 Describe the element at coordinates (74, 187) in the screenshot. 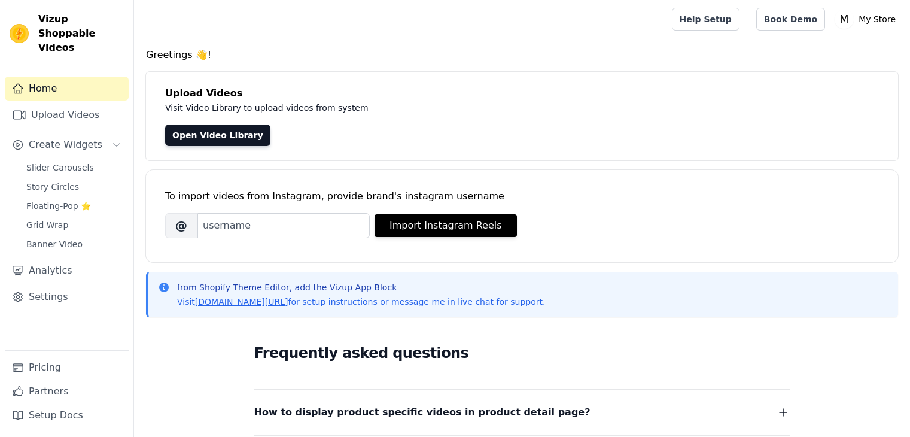

I see `a: Story Circles` at that location.